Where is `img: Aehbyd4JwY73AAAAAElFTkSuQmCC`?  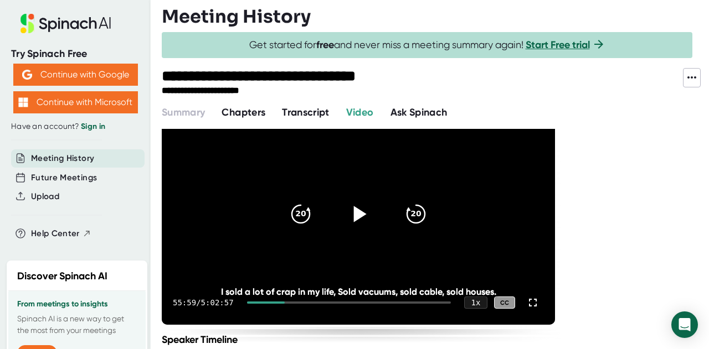
img: Aehbyd4JwY73AAAAAElFTkSuQmCC is located at coordinates (27, 75).